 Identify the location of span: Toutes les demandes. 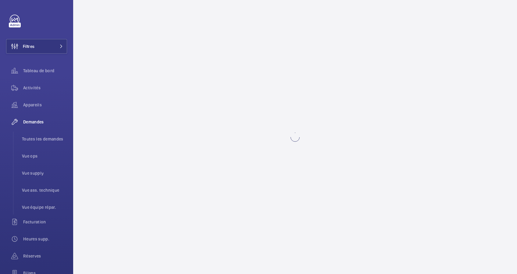
(44, 139).